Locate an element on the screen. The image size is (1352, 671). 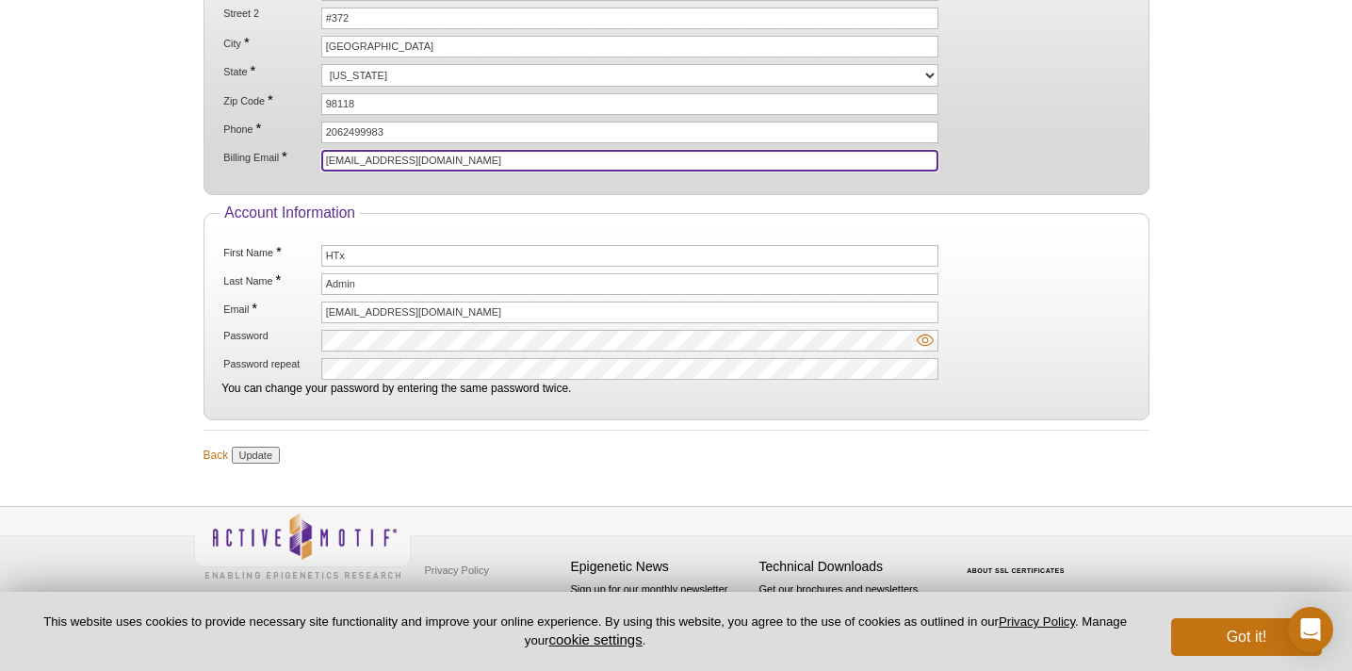
label: Street 2 is located at coordinates (270, 13).